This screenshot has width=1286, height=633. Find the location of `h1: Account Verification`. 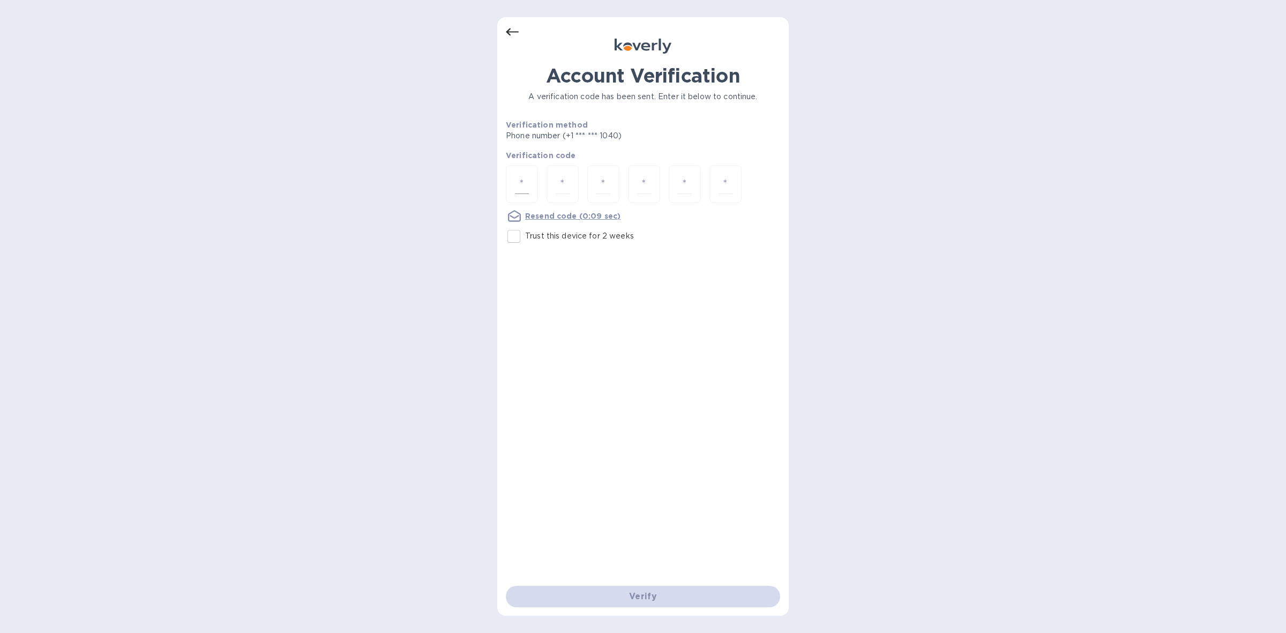

h1: Account Verification is located at coordinates (643, 76).